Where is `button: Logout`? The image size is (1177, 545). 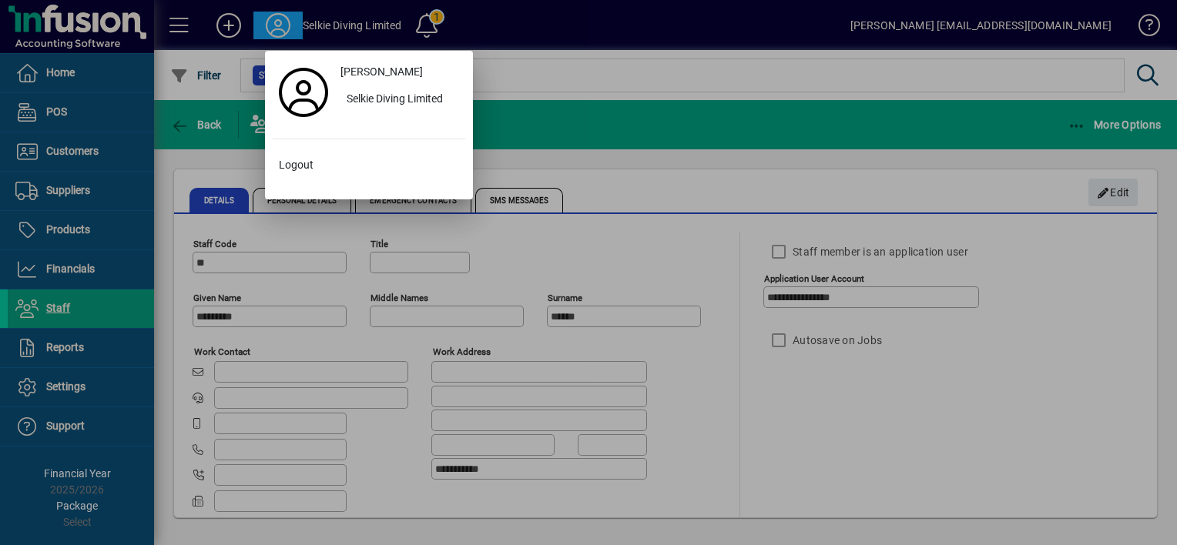 button: Logout is located at coordinates (369, 166).